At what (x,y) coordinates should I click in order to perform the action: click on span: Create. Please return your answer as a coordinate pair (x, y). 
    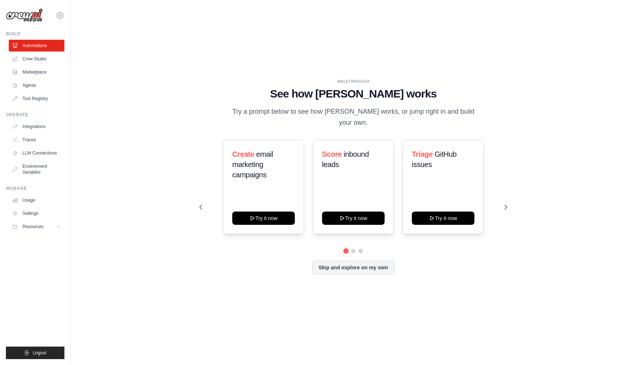
    Looking at the image, I should click on (243, 154).